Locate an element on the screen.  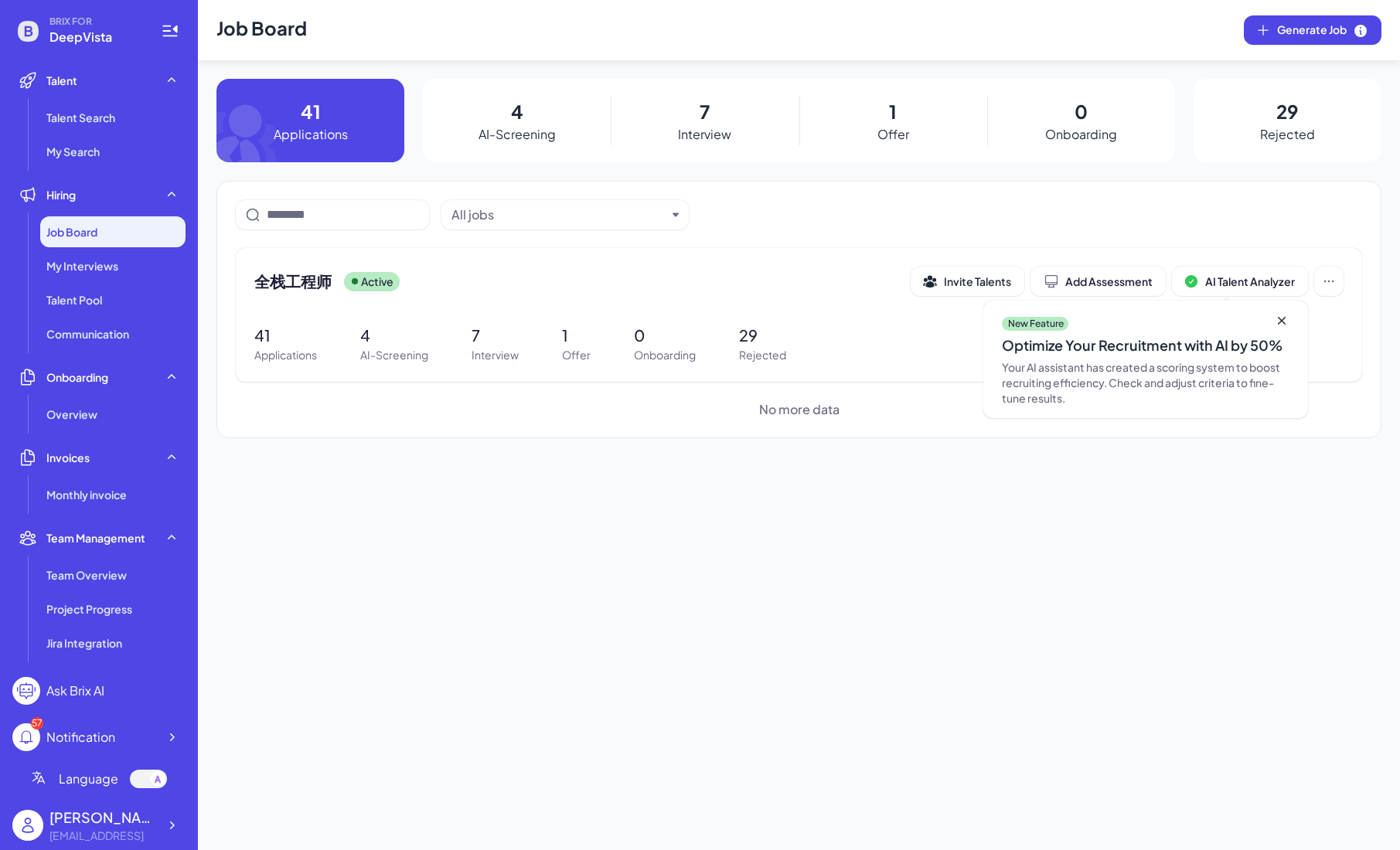
span: Monthly invoice is located at coordinates (86, 495).